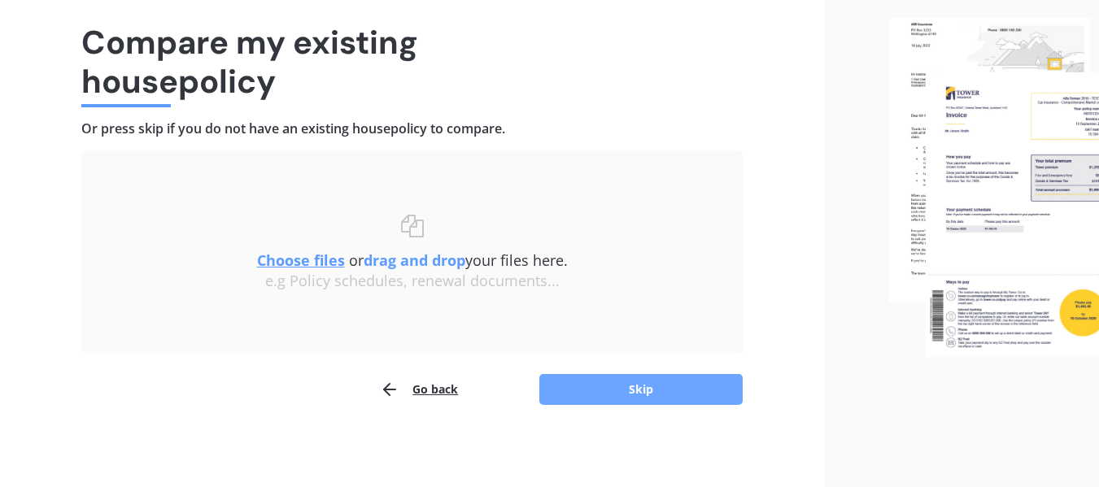 The width and height of the screenshot is (1099, 487). I want to click on div: e.g Policy schedules, renewal documents..., so click(411, 281).